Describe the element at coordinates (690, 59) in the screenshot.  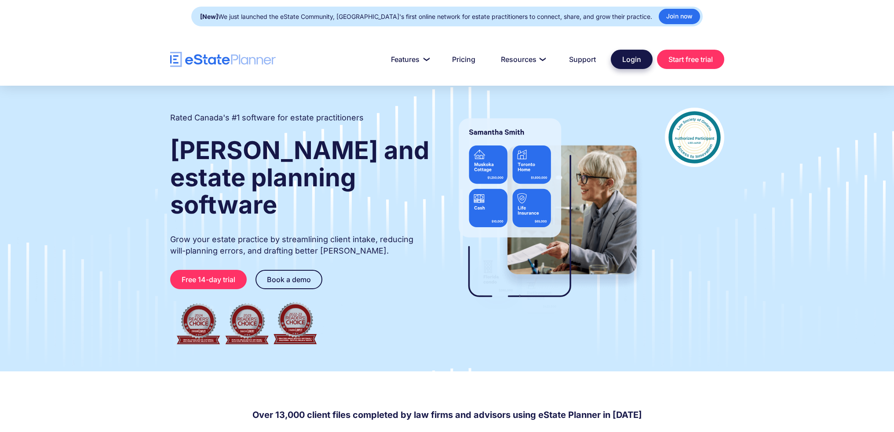
I see `a: Start free trial` at that location.